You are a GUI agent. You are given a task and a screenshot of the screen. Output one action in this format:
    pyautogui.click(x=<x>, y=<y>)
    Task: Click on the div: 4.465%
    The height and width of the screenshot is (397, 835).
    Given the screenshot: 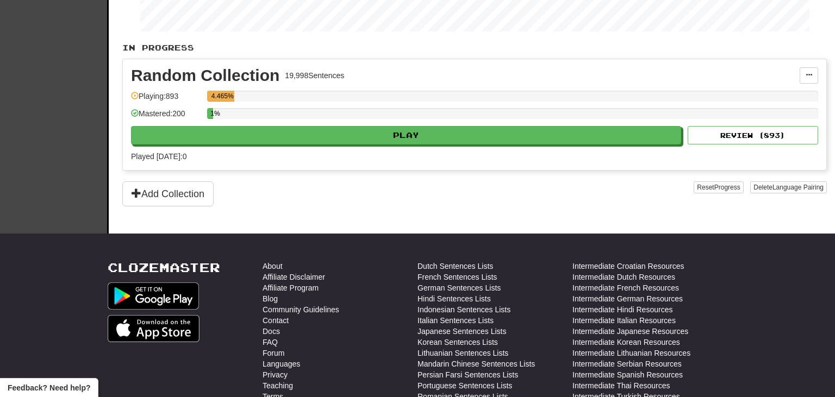 What is the action you would take?
    pyautogui.click(x=222, y=96)
    